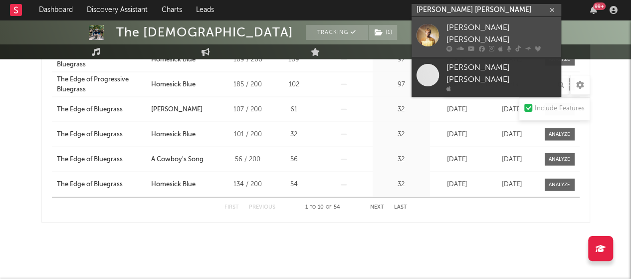 The height and width of the screenshot is (279, 631). What do you see at coordinates (294, 85) in the screenshot?
I see `div: 102` at bounding box center [294, 85].